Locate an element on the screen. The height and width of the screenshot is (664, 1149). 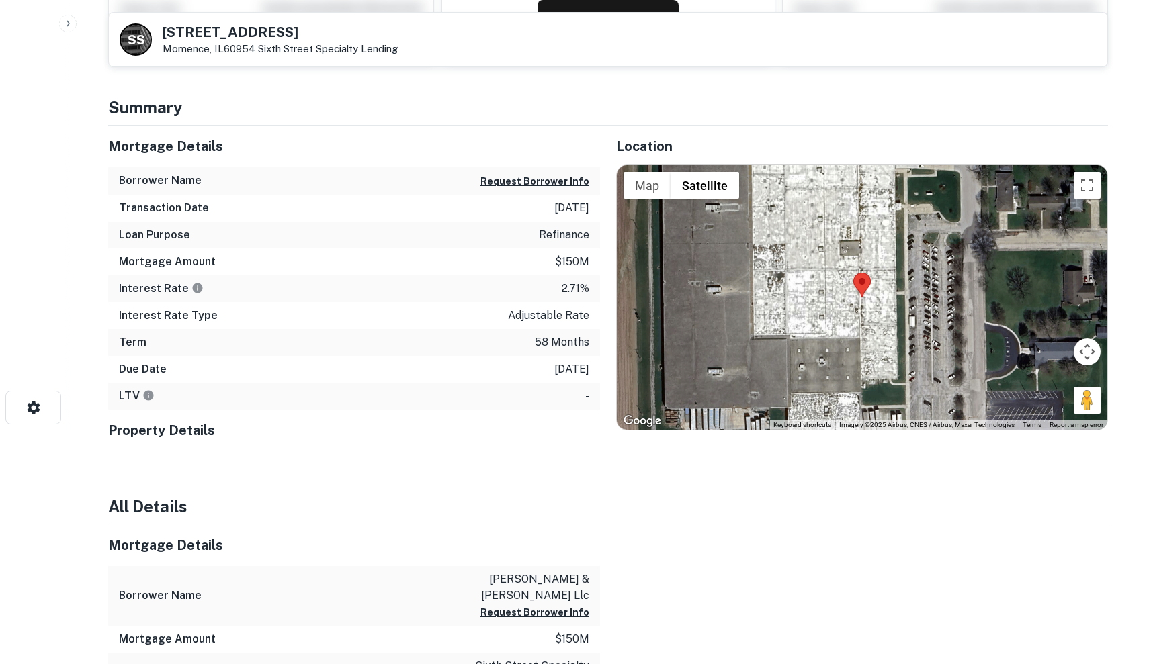
p: Momence, IL60954 is located at coordinates (280, 49).